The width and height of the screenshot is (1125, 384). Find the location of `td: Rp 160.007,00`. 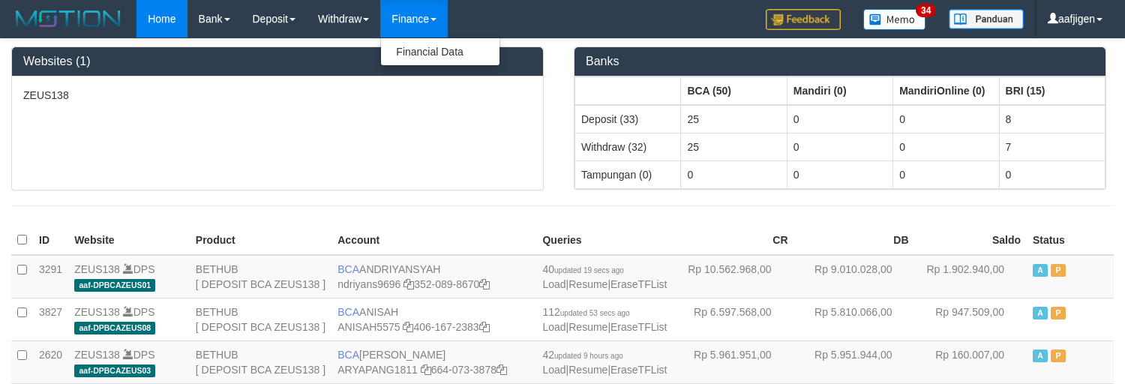

td: Rp 160.007,00 is located at coordinates (971, 362).